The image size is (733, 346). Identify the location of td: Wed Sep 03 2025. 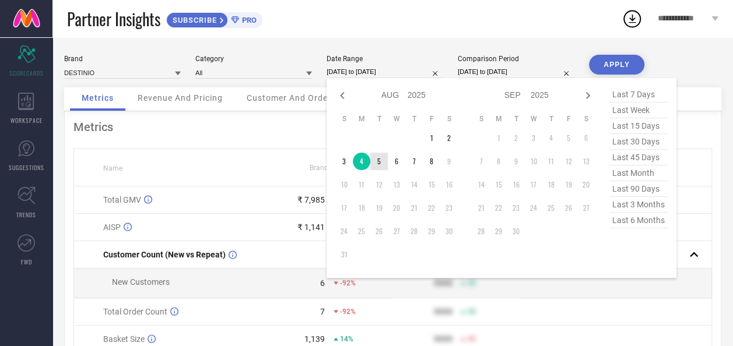
(533, 138).